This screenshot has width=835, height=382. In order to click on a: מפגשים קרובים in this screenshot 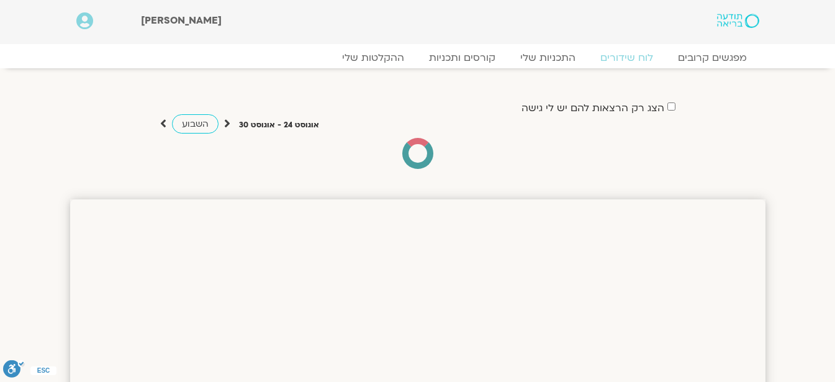, I will do `click(712, 58)`.